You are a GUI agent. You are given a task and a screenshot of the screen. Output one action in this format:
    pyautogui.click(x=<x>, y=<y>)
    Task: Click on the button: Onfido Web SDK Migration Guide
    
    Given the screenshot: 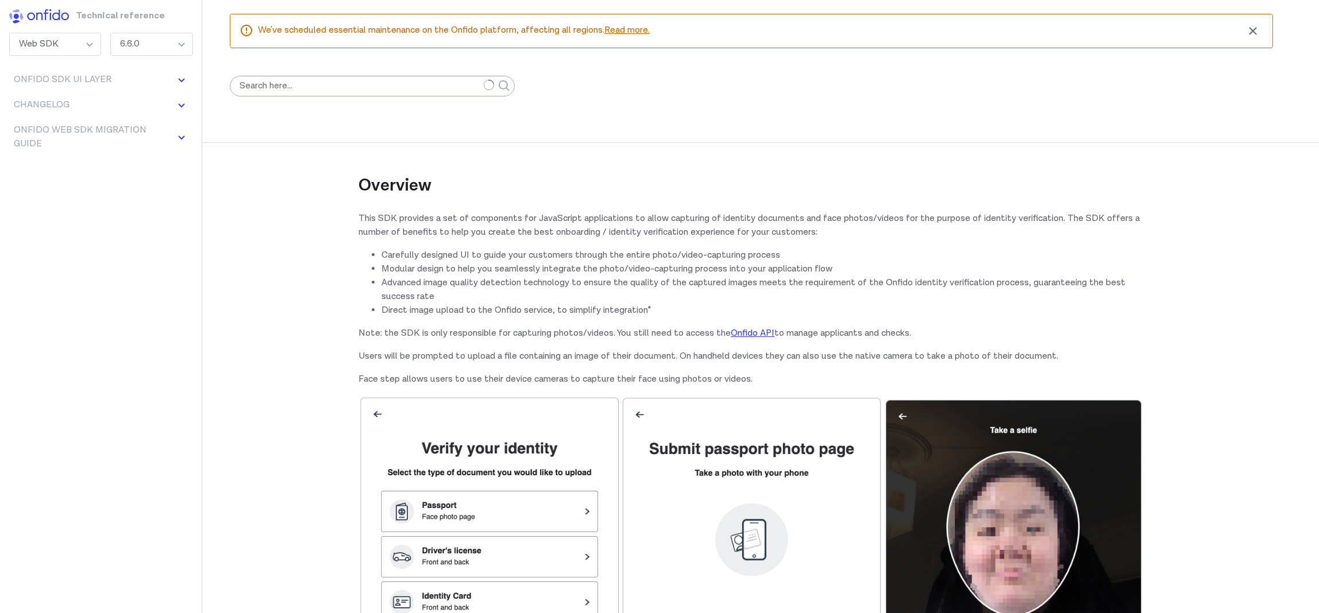 What is the action you would take?
    pyautogui.click(x=101, y=137)
    